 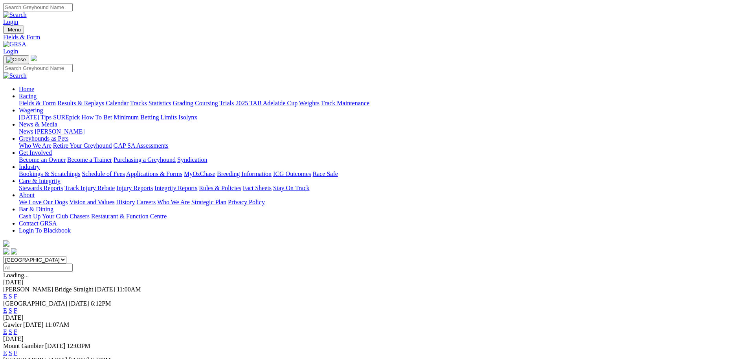 I want to click on img: Search, so click(x=15, y=76).